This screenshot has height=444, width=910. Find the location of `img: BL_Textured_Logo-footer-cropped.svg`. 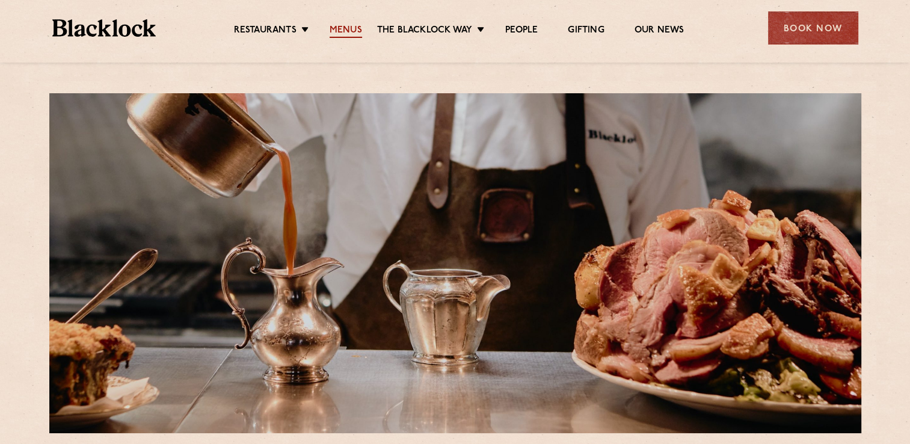

img: BL_Textured_Logo-footer-cropped.svg is located at coordinates (104, 28).